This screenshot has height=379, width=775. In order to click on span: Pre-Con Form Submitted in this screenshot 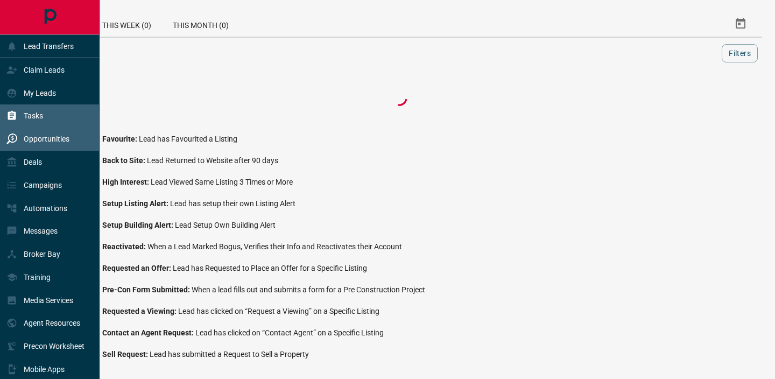, I will do `click(147, 290)`.